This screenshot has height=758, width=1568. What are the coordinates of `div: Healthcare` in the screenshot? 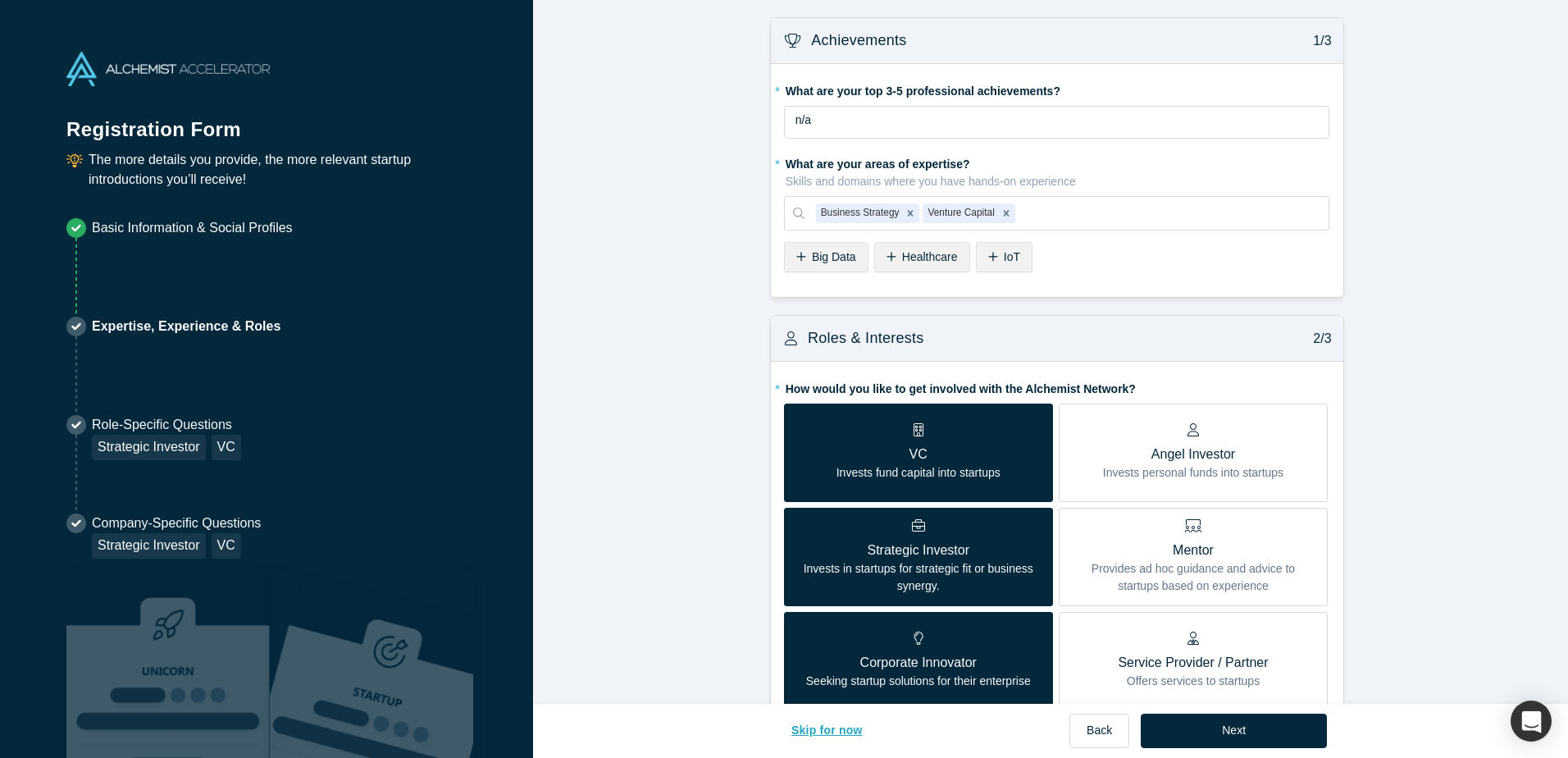 It's located at (922, 257).